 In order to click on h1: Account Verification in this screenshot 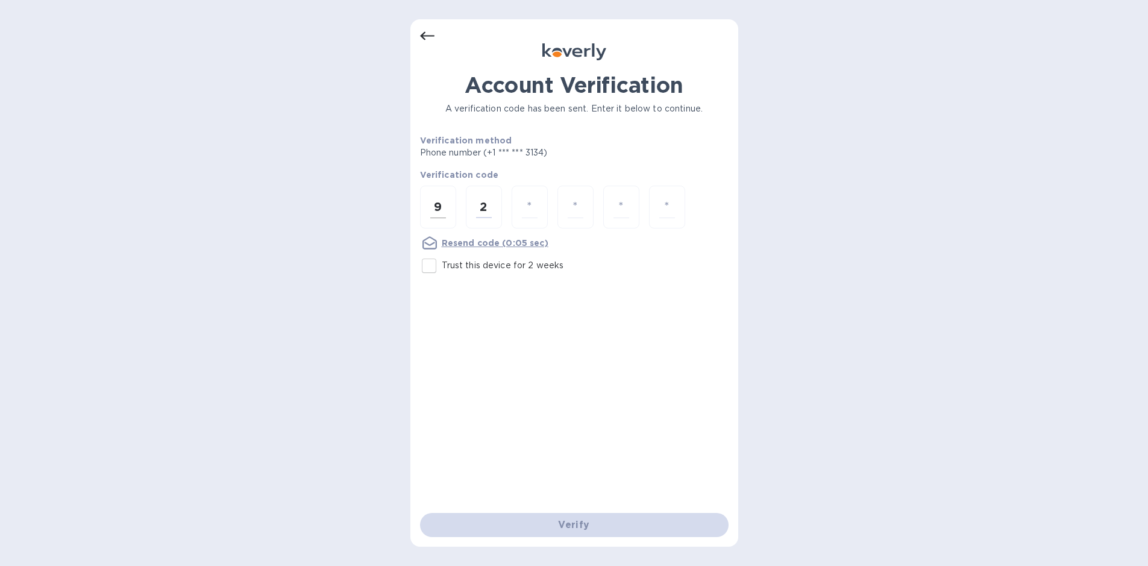, I will do `click(574, 85)`.